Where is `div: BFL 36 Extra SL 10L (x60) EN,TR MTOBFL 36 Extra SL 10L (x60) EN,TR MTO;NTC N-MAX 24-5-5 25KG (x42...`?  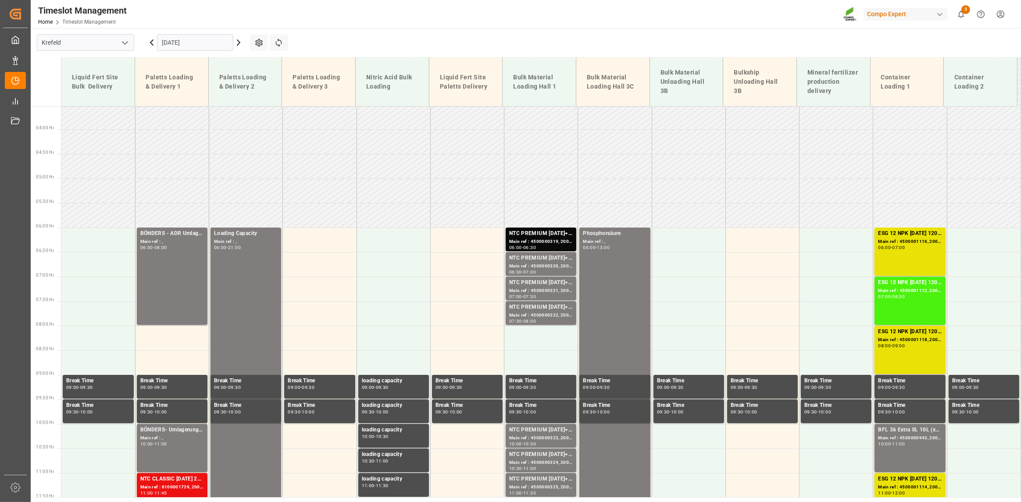 div: BFL 36 Extra SL 10L (x60) EN,TR MTOBFL 36 Extra SL 10L (x60) EN,TR MTO;NTC N-MAX 24-5-5 25KG (x42... is located at coordinates (910, 430).